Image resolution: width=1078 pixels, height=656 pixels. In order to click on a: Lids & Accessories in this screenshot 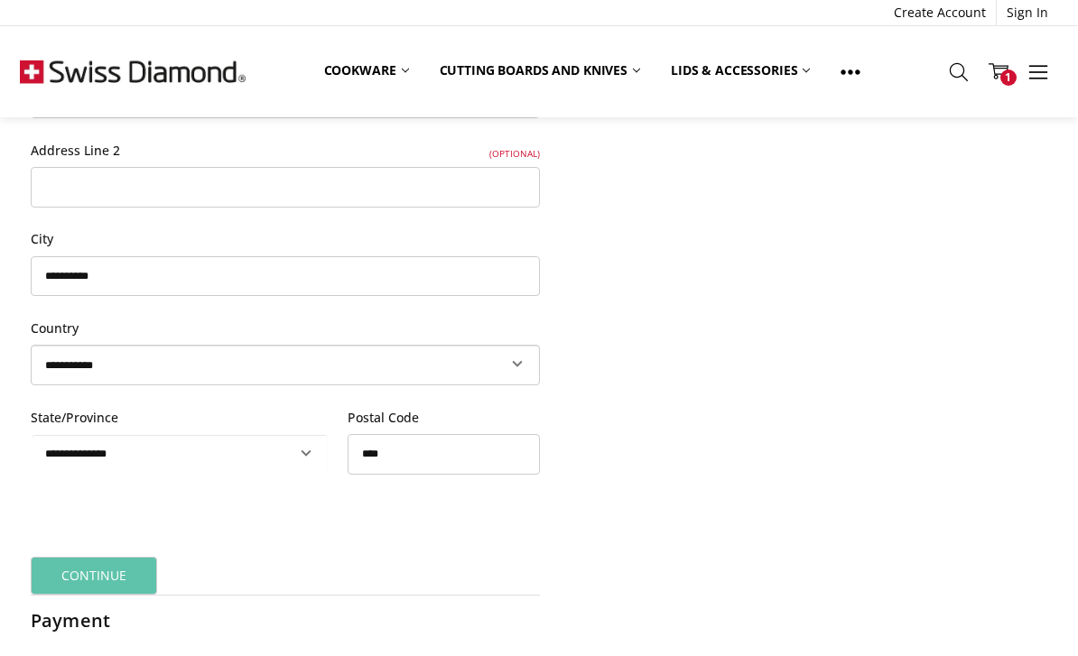, I will do `click(740, 70)`.